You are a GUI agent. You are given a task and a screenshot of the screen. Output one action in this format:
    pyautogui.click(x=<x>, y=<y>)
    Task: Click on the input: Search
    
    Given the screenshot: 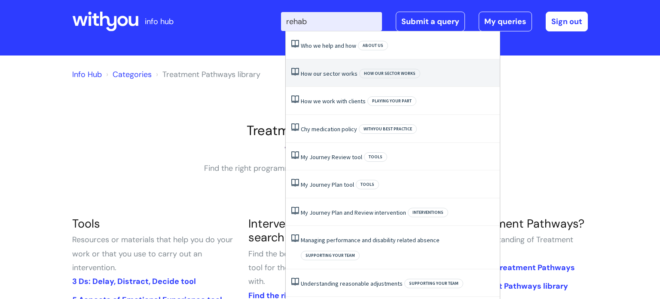 What is the action you would take?
    pyautogui.click(x=331, y=21)
    